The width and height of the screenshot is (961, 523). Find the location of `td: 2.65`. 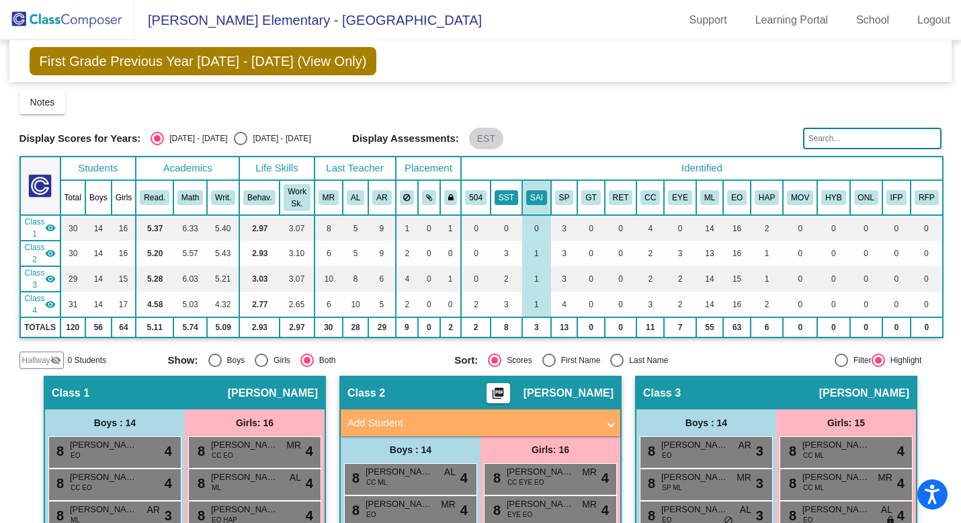

td: 2.65 is located at coordinates (296, 304).